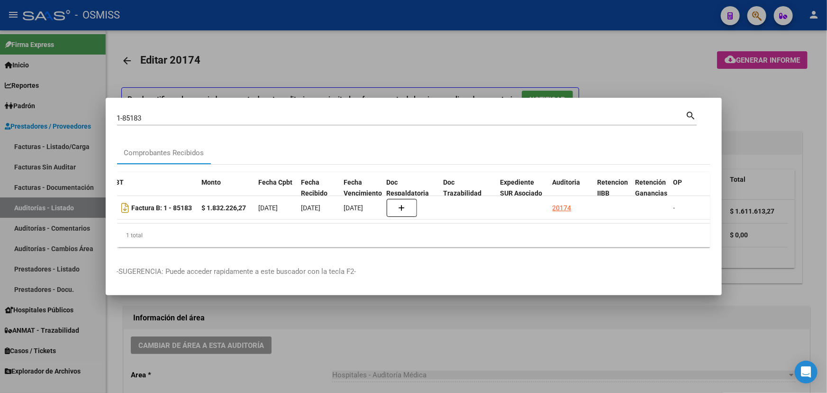 This screenshot has height=393, width=827. I want to click on span: Auditoria, so click(566, 182).